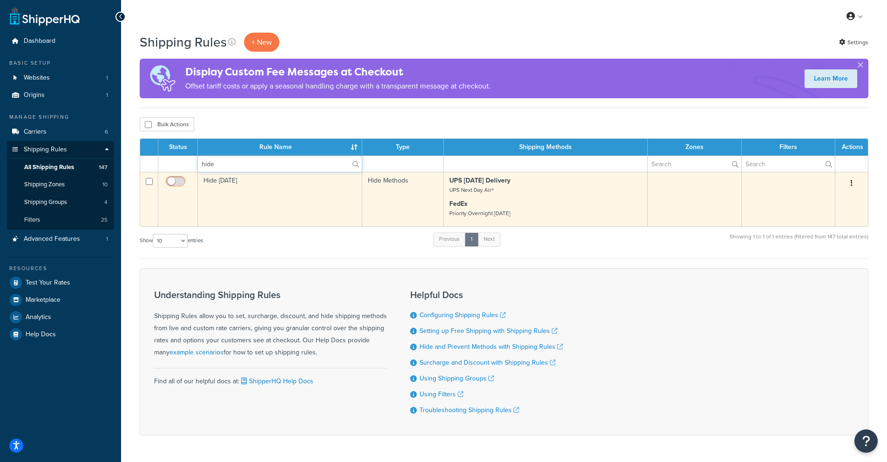 Image resolution: width=887 pixels, height=462 pixels. Describe the element at coordinates (546, 147) in the screenshot. I see `th: Shipping Methods` at that location.